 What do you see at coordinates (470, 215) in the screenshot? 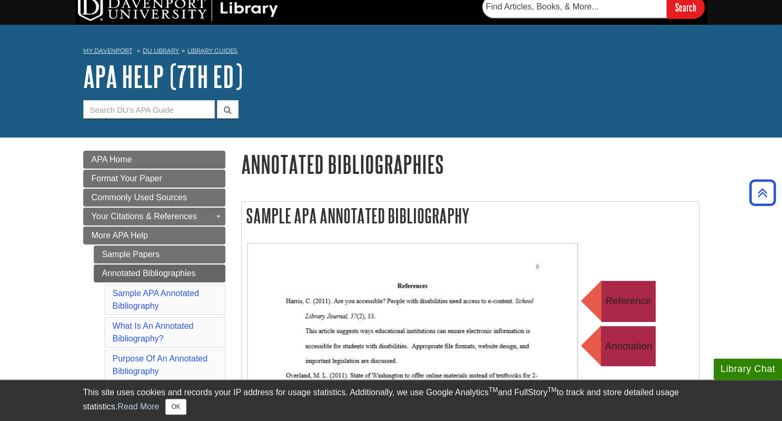
I see `h2: Sample APA Annotated Bibliography` at bounding box center [470, 215].